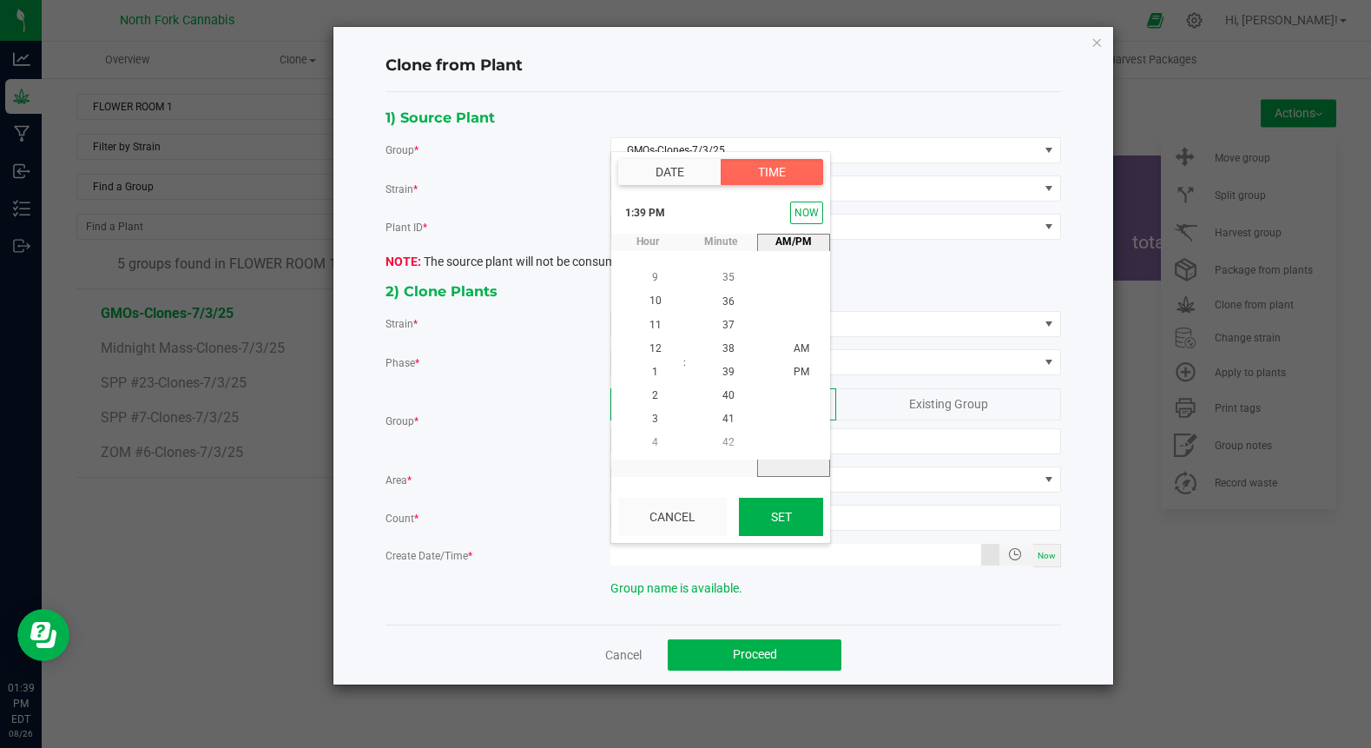 This screenshot has width=1371, height=748. Describe the element at coordinates (729, 396) in the screenshot. I see `span: 40` at that location.